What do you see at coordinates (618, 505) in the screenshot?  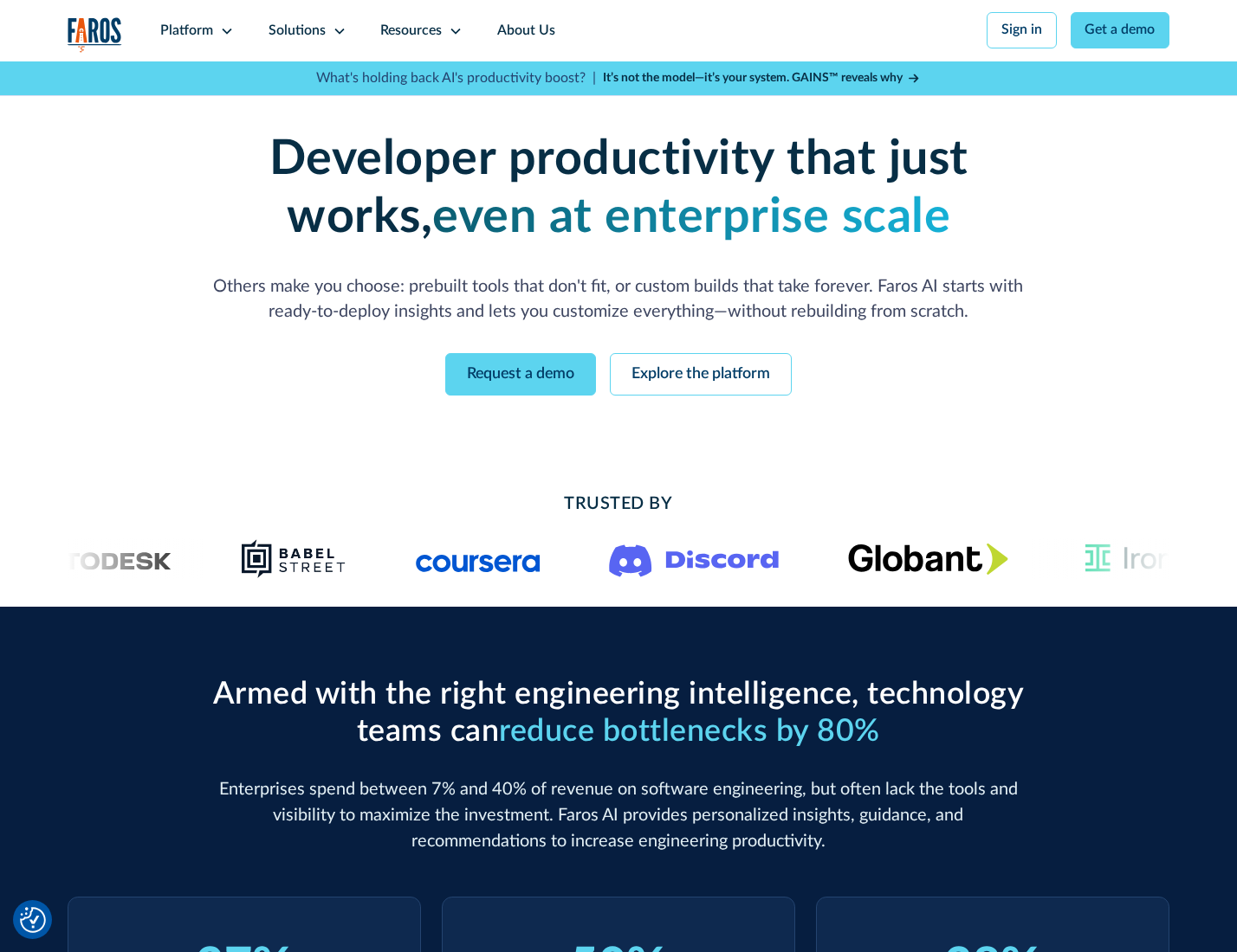 I see `h2: Trusted By` at bounding box center [618, 505].